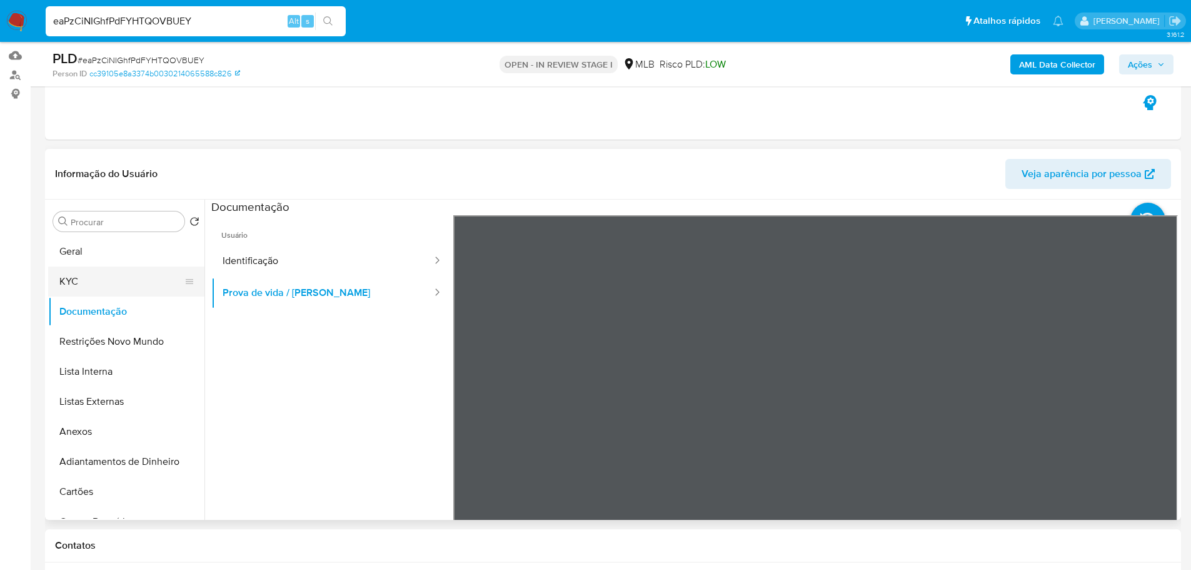  Describe the element at coordinates (126, 522) in the screenshot. I see `button: Contas Bancárias` at that location.